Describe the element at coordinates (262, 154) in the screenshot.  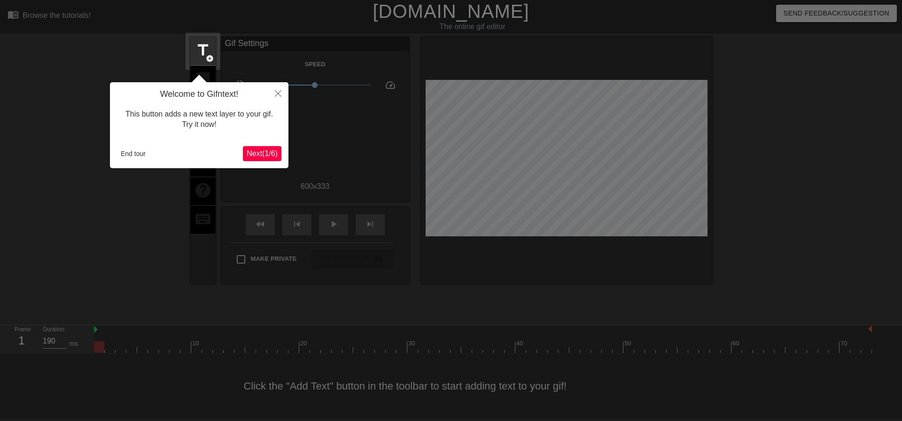
I see `button: Next` at that location.